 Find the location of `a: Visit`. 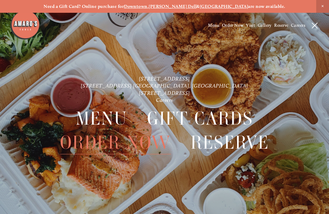

a: Visit is located at coordinates (250, 25).